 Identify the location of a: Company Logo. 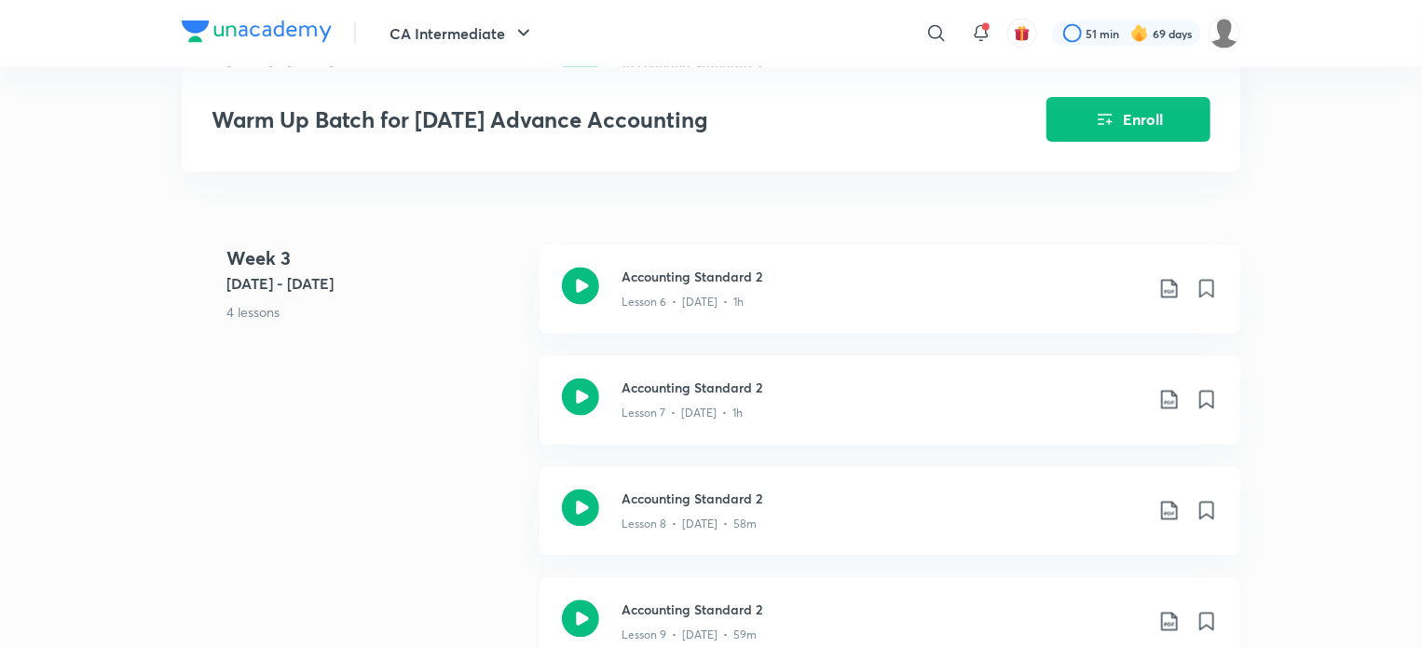
(256, 34).